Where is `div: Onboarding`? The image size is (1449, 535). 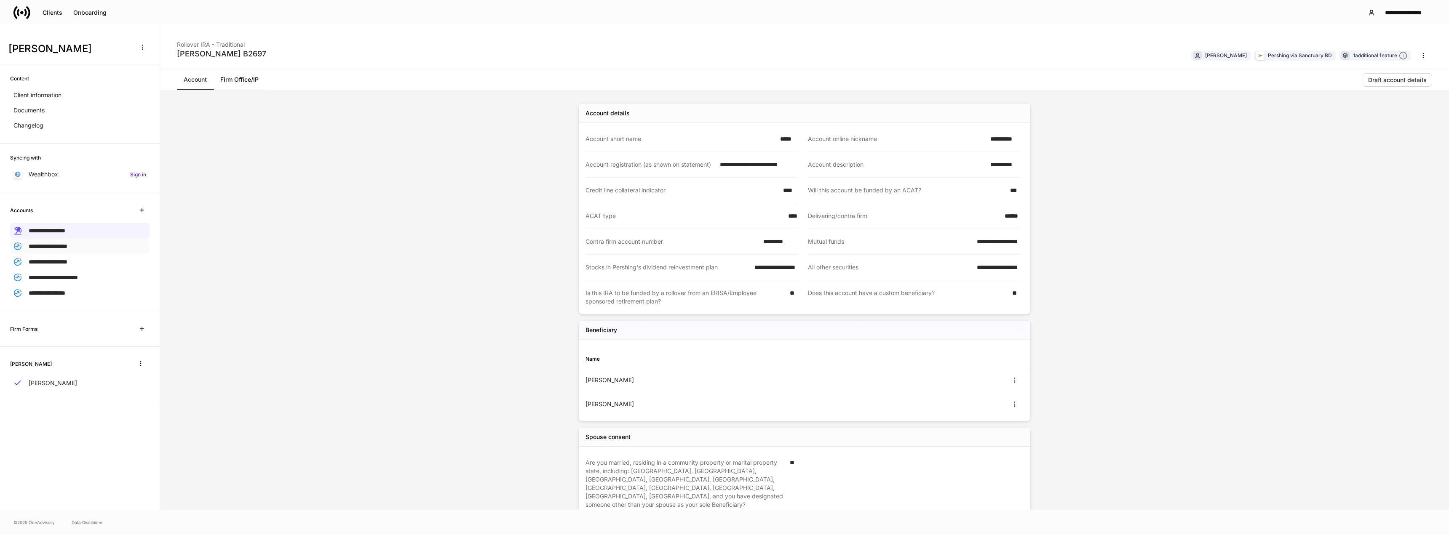 div: Onboarding is located at coordinates (90, 13).